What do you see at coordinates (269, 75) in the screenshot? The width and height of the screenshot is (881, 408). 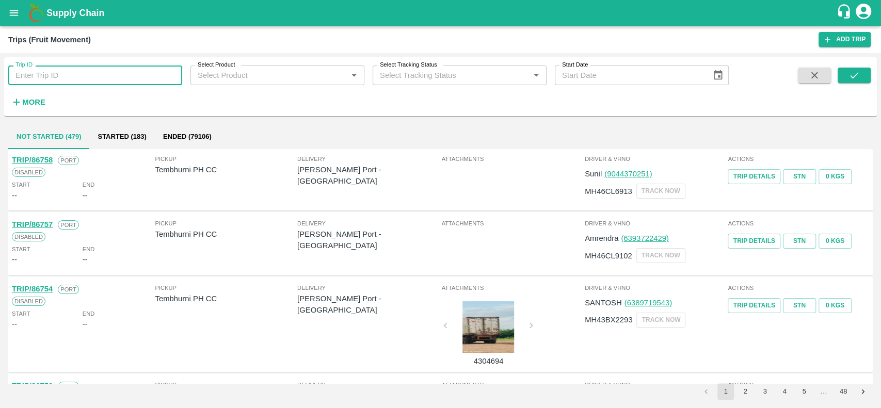 I see `input: Select Product` at bounding box center [269, 75].